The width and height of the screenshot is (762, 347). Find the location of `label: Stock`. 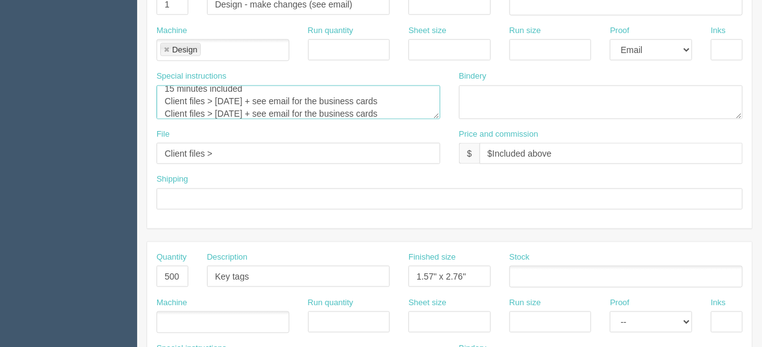

label: Stock is located at coordinates (519, 257).